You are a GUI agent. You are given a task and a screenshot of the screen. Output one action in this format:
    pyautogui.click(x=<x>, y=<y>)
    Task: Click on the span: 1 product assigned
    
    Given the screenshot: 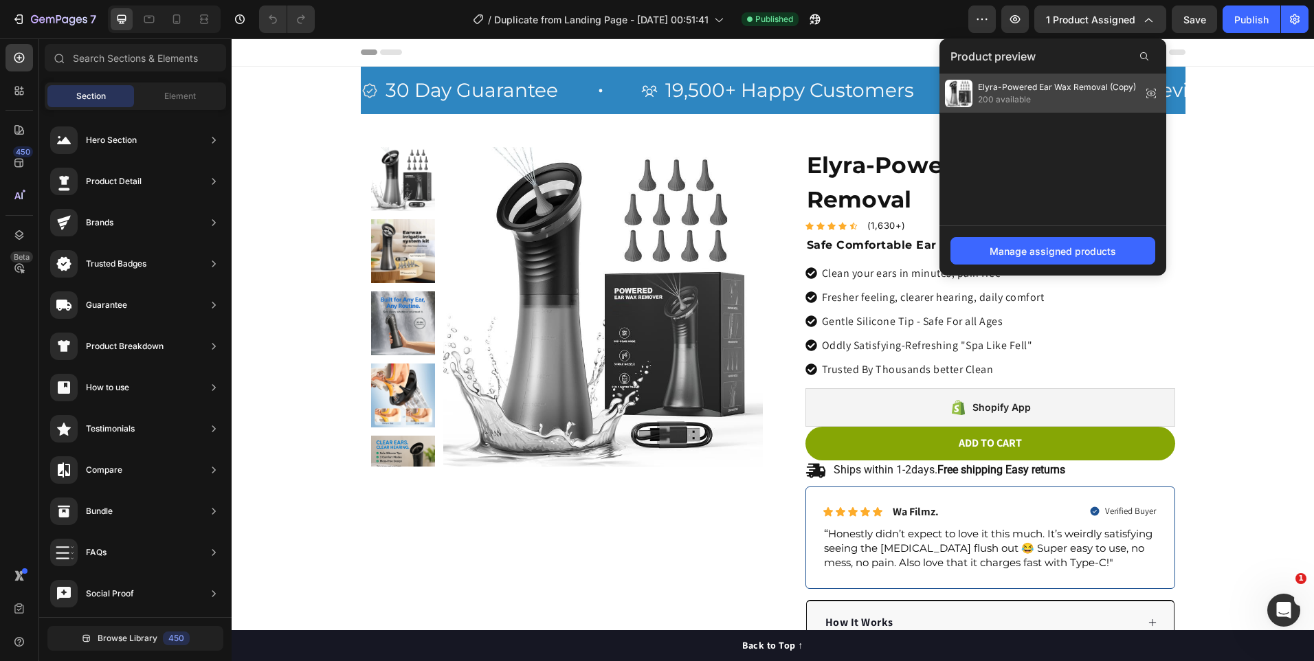 What is the action you would take?
    pyautogui.click(x=1090, y=19)
    